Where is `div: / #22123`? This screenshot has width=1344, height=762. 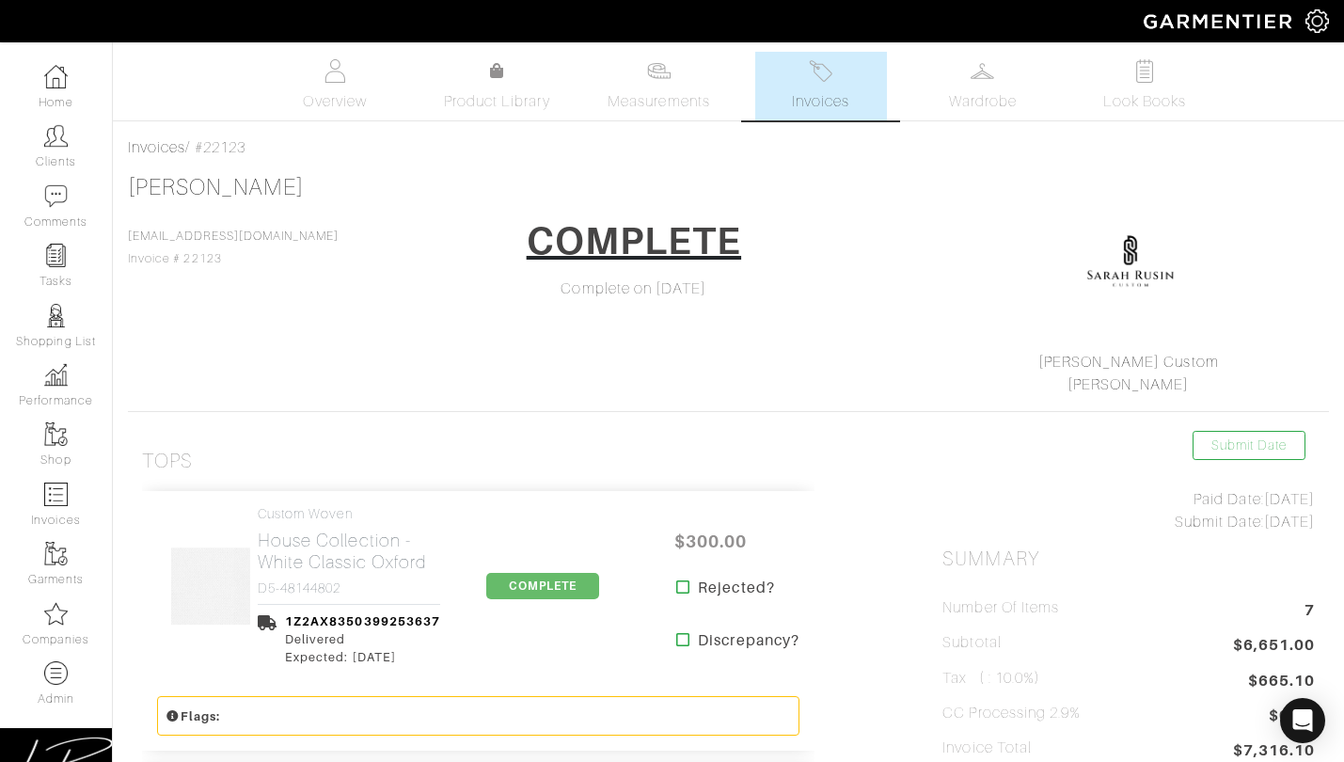
div: / #22123 is located at coordinates (728, 148).